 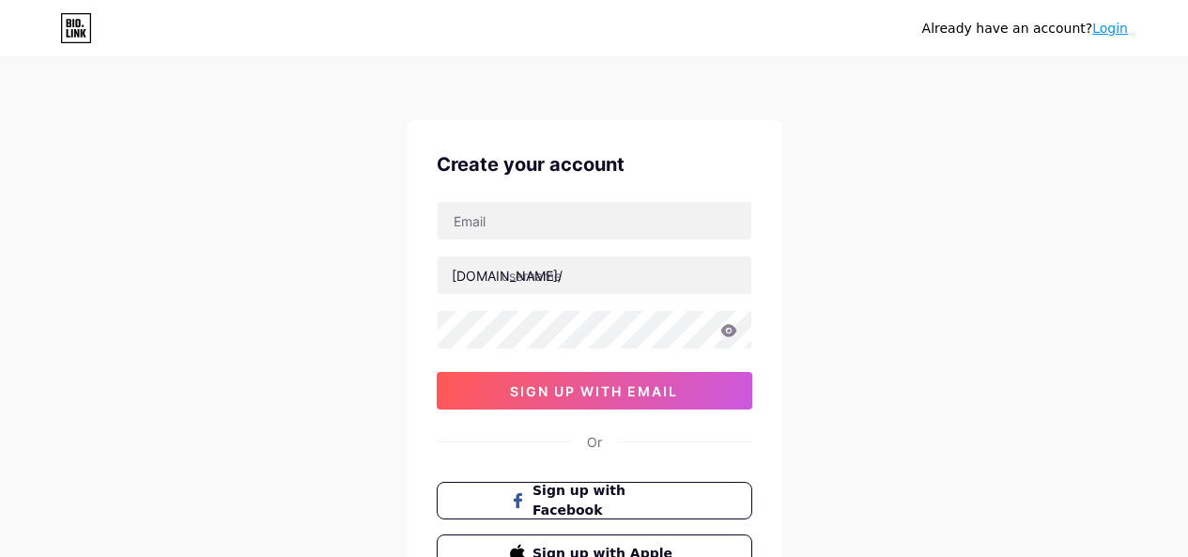 What do you see at coordinates (595, 391) in the screenshot?
I see `button: sign up with email` at bounding box center [595, 391].